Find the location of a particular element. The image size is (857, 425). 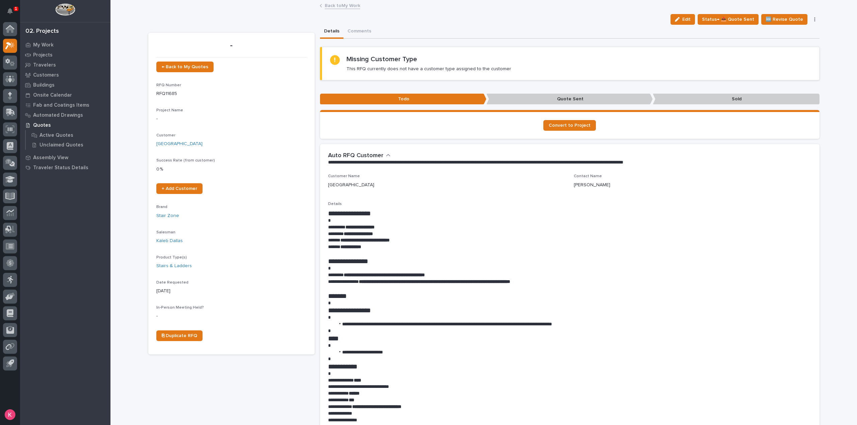

a: Projects is located at coordinates (65, 55).